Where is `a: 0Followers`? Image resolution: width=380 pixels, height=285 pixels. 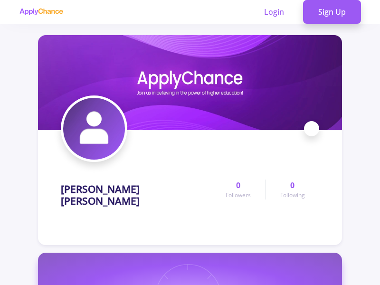
a: 0Followers is located at coordinates (238, 189).